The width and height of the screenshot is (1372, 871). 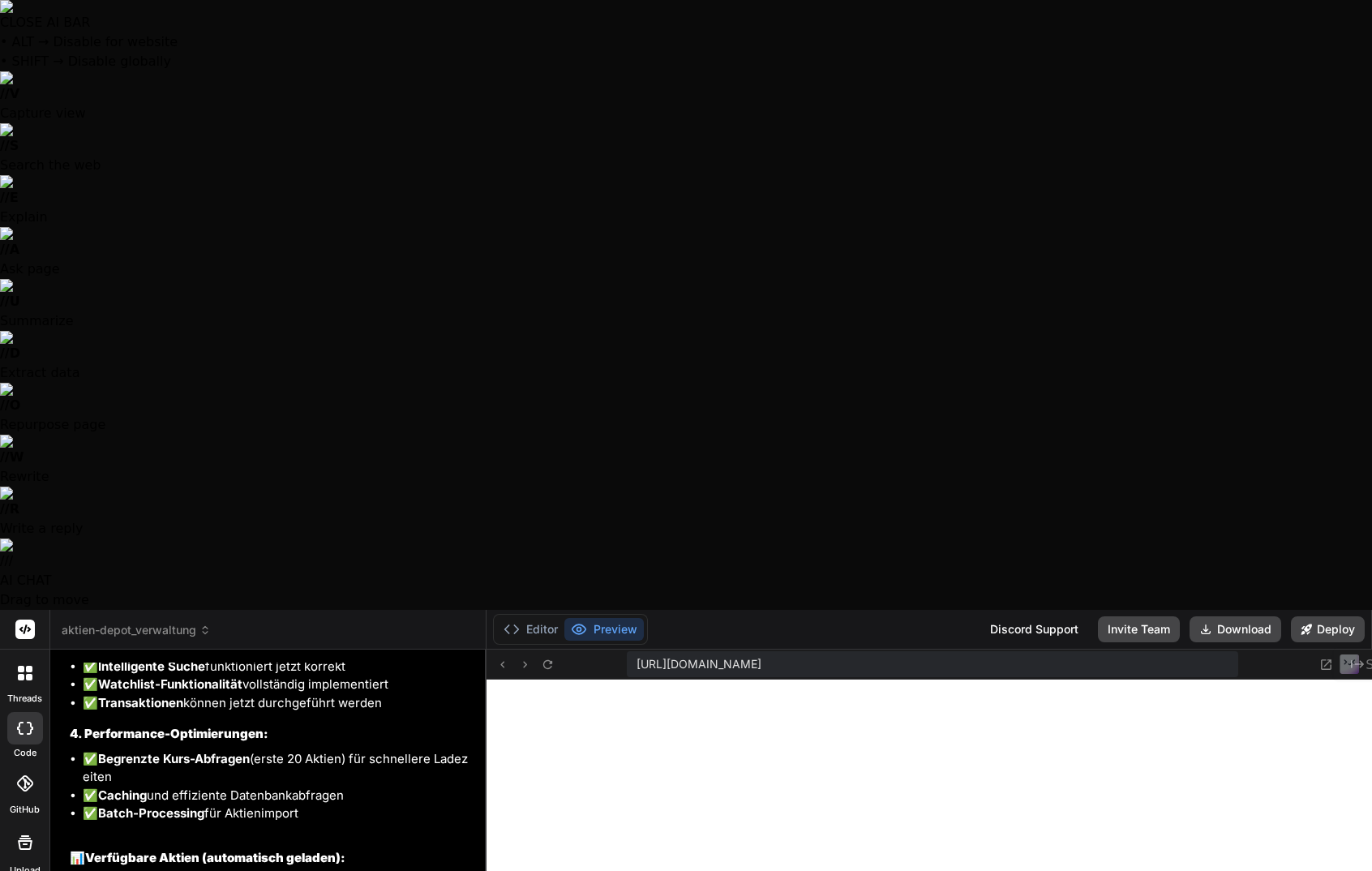 What do you see at coordinates (25, 698) in the screenshot?
I see `label: threads` at bounding box center [25, 698].